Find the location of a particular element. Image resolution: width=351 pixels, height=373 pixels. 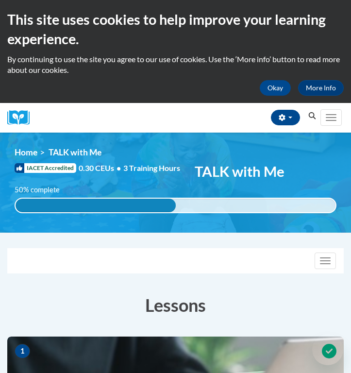

div: Main menu is located at coordinates (331, 117).